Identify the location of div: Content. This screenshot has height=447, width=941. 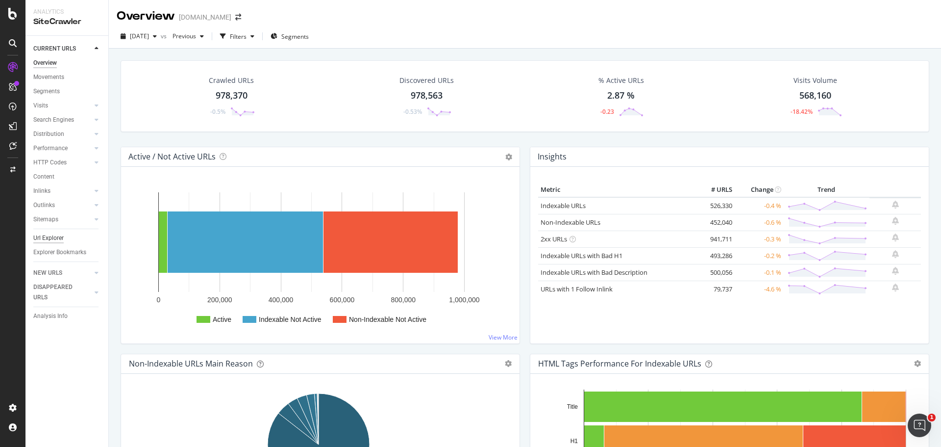
(44, 176).